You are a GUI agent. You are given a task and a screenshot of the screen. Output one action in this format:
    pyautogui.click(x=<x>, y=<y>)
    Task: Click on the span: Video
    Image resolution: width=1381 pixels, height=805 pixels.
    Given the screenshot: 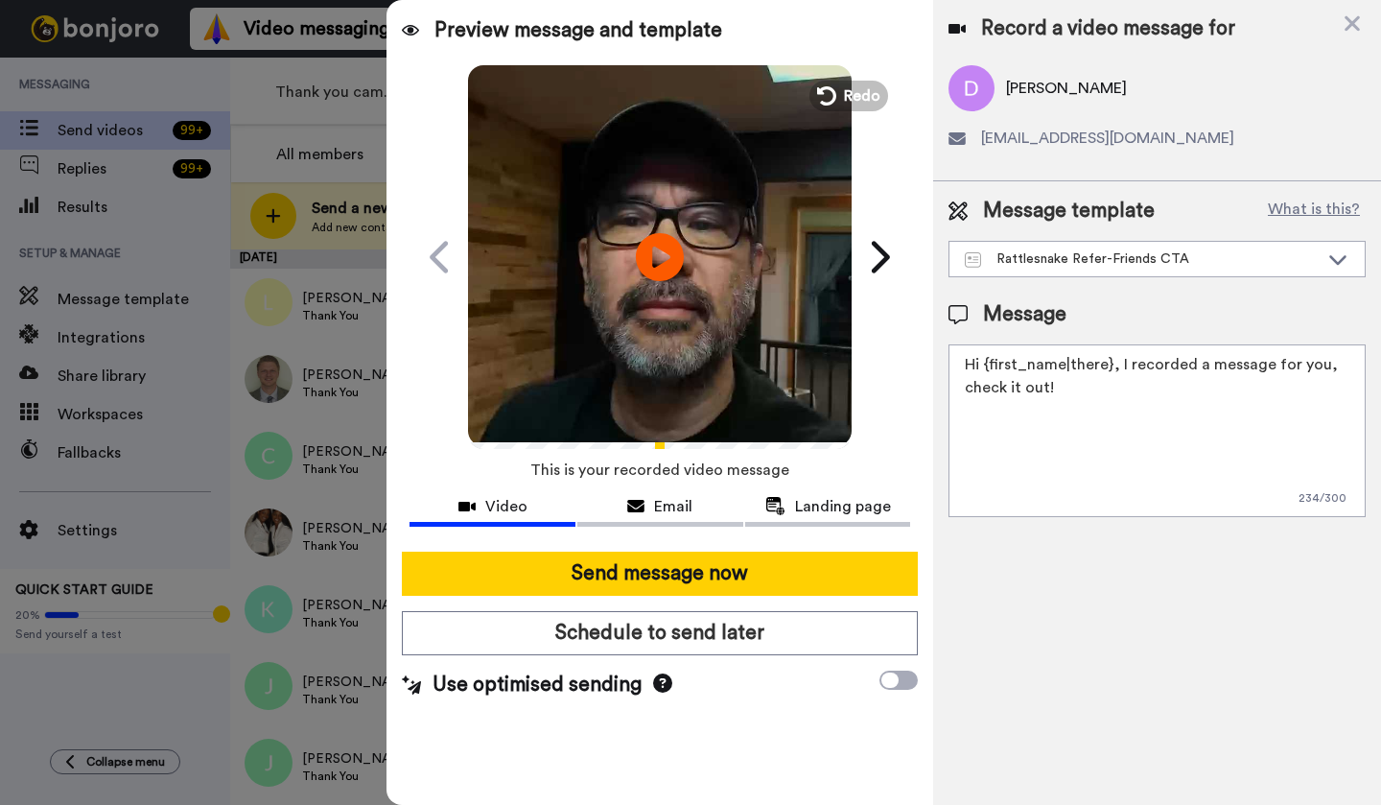 What is the action you would take?
    pyautogui.click(x=506, y=506)
    